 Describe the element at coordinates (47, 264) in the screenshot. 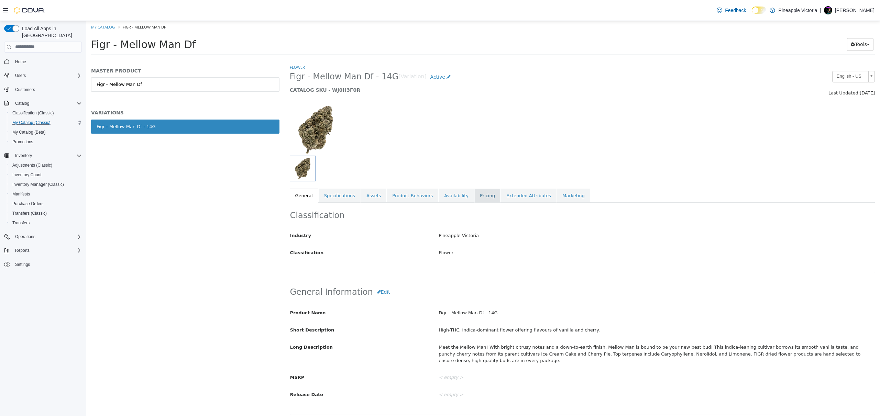

I see `span: Settings` at that location.